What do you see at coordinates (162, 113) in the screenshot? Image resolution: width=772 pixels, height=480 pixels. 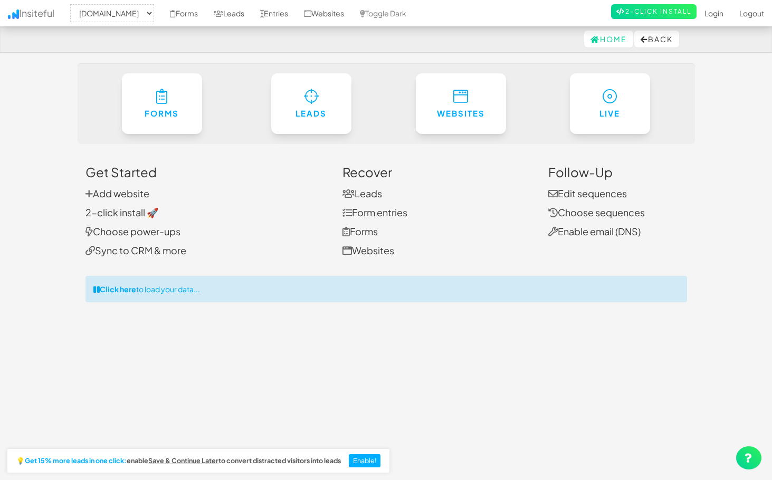 I see `h6: Forms` at bounding box center [162, 113].